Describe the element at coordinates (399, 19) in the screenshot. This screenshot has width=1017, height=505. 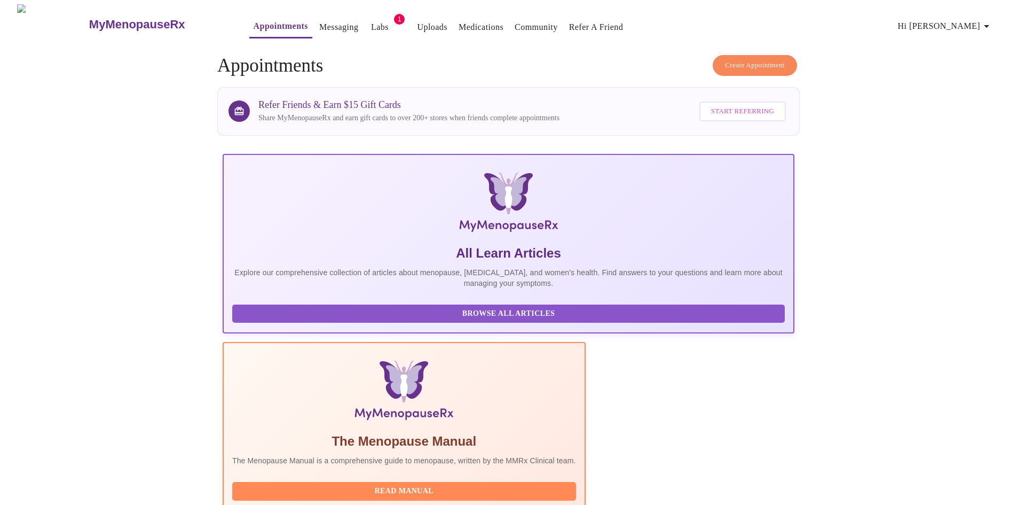
I see `span: 1` at that location.